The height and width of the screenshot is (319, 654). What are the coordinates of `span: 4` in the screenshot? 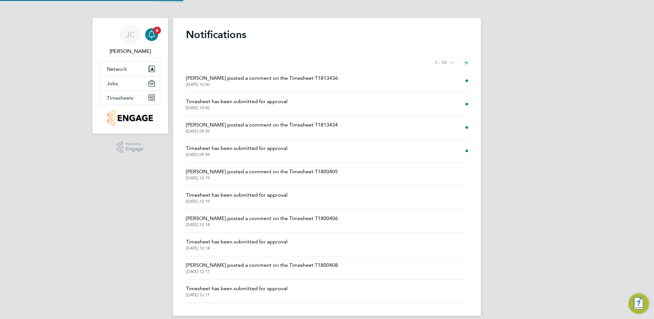 It's located at (157, 30).